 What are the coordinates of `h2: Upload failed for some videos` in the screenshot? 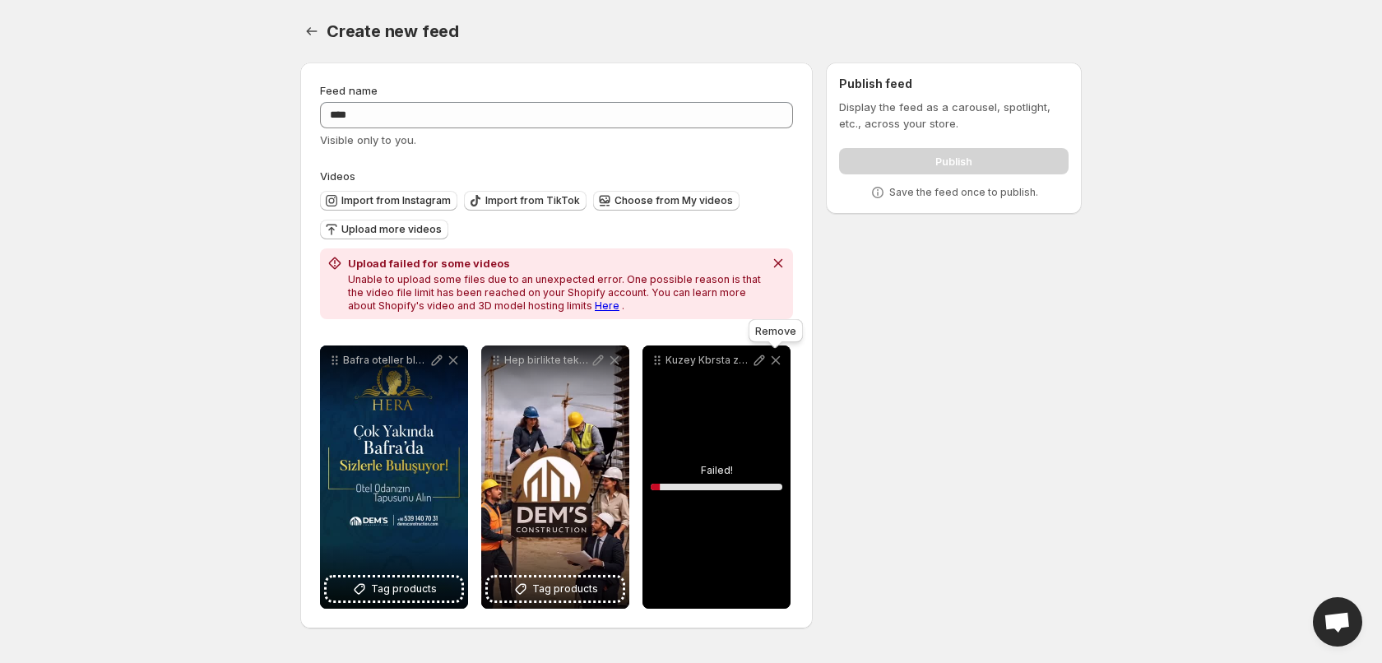 It's located at (555, 263).